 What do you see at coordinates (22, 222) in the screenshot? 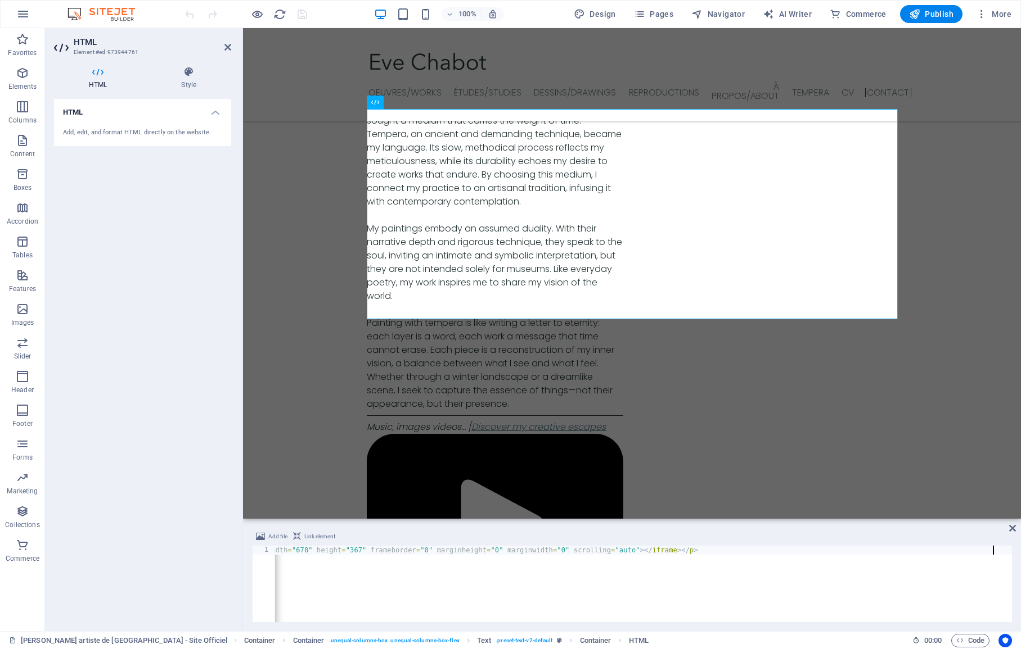
I see `p: Accordion` at bounding box center [22, 222].